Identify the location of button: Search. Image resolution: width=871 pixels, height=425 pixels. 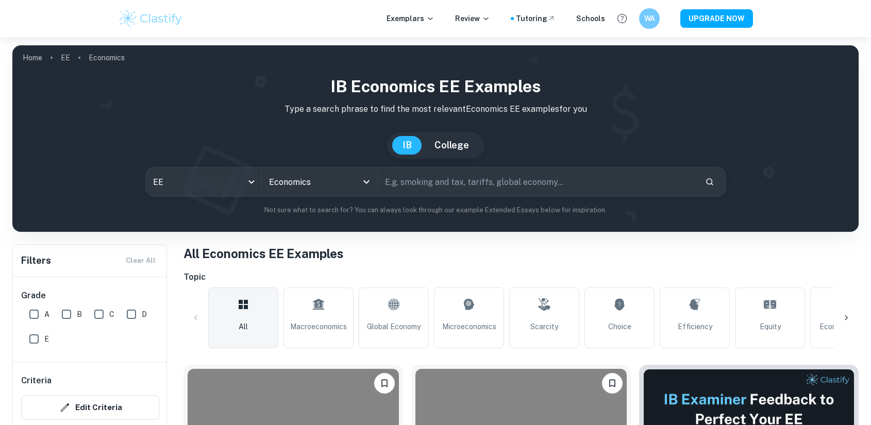
(710, 182).